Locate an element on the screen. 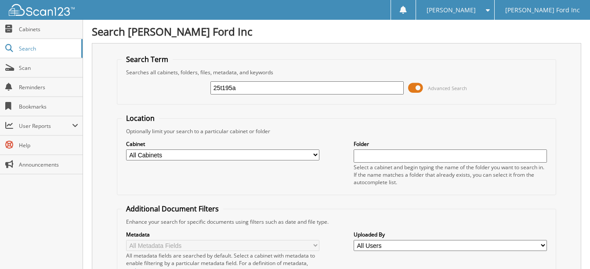  label: Cabinet is located at coordinates (223, 144).